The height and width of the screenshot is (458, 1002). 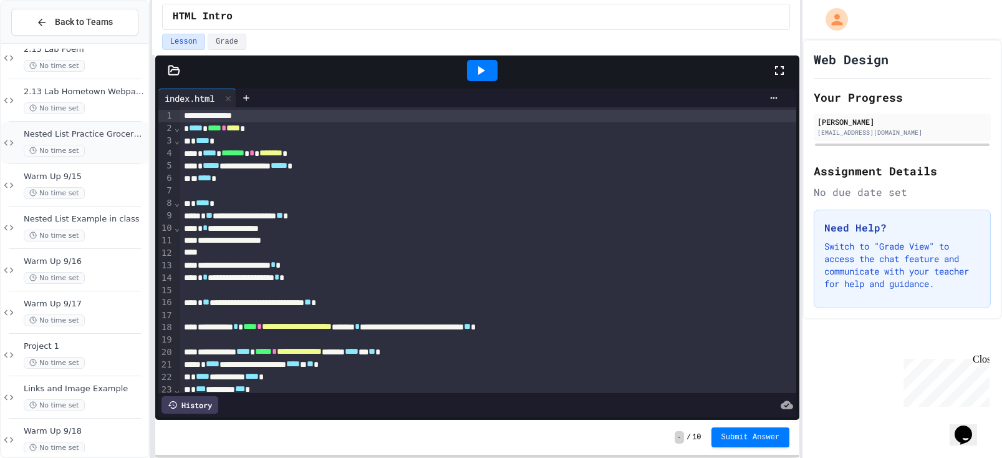 What do you see at coordinates (166, 203) in the screenshot?
I see `div: 8` at bounding box center [166, 203].